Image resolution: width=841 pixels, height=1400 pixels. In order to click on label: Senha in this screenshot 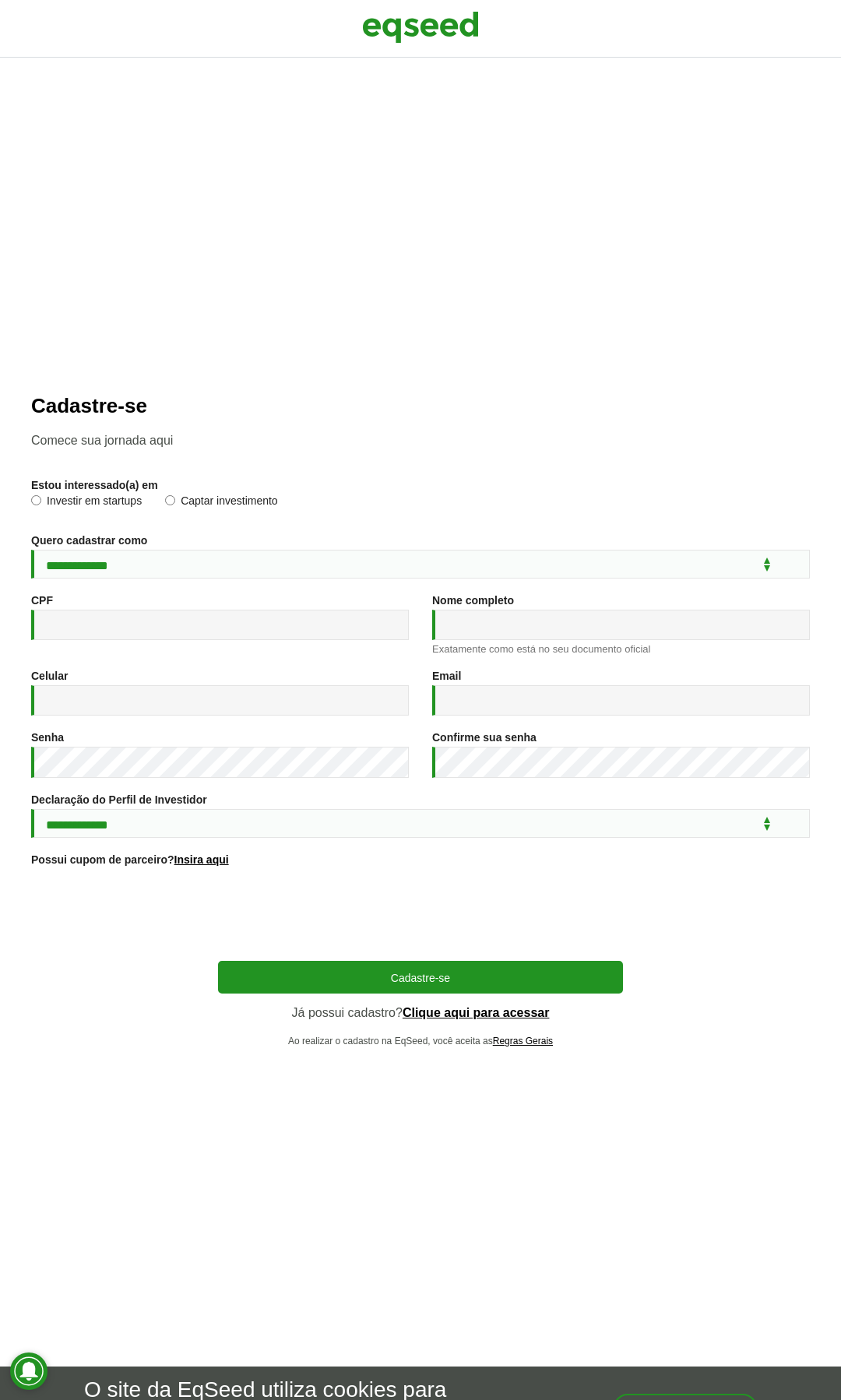, I will do `click(47, 737)`.